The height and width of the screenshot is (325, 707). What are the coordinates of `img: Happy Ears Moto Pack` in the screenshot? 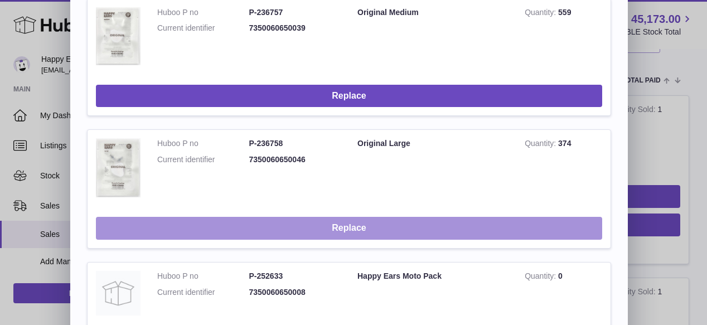 It's located at (118, 293).